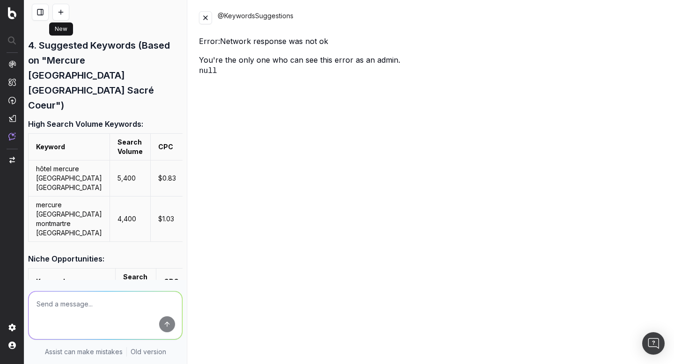  Describe the element at coordinates (440, 18) in the screenshot. I see `div: @KeywordsSuggestions` at that location.